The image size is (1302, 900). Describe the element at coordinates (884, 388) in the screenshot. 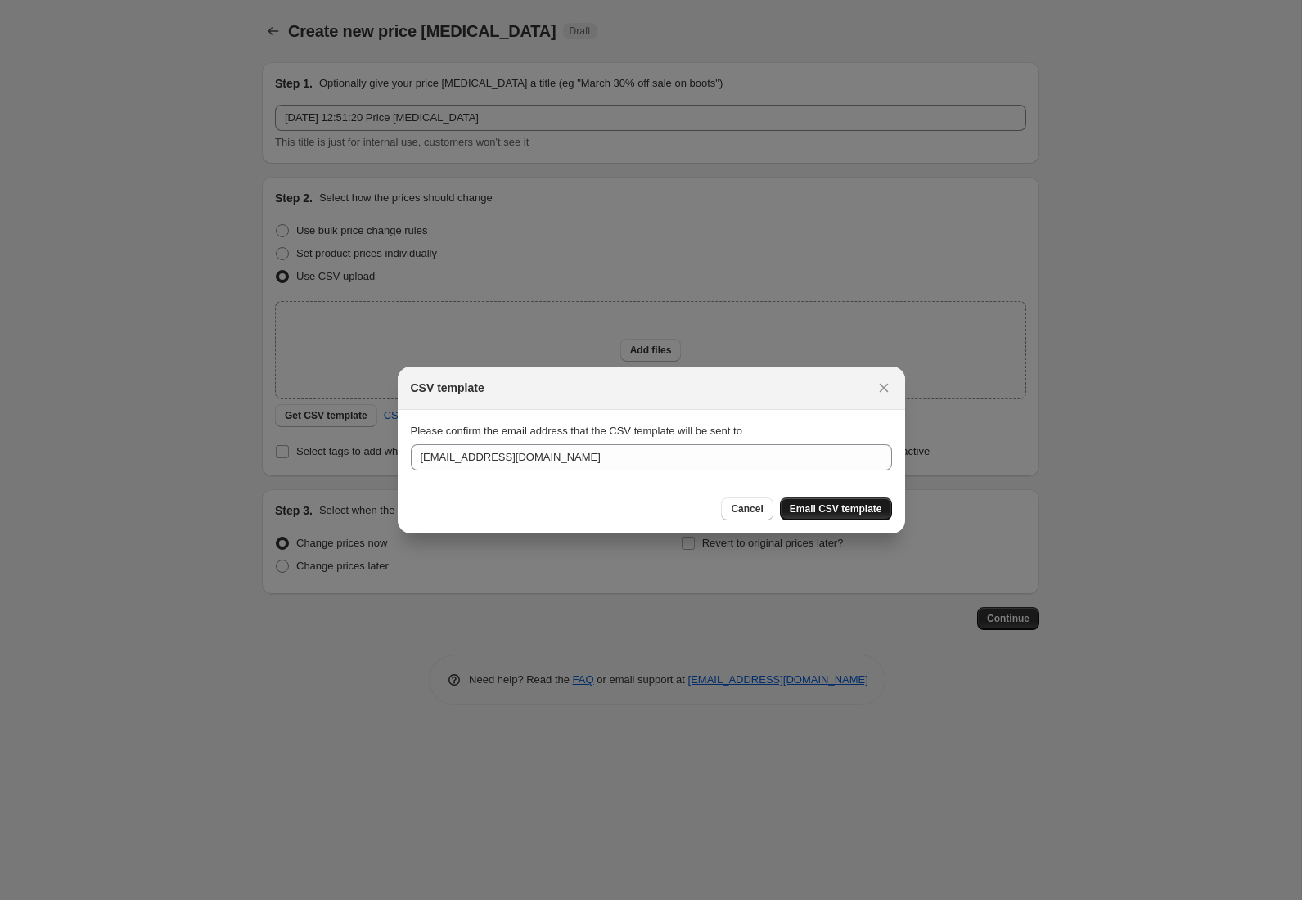

I see `button: Close` at that location.